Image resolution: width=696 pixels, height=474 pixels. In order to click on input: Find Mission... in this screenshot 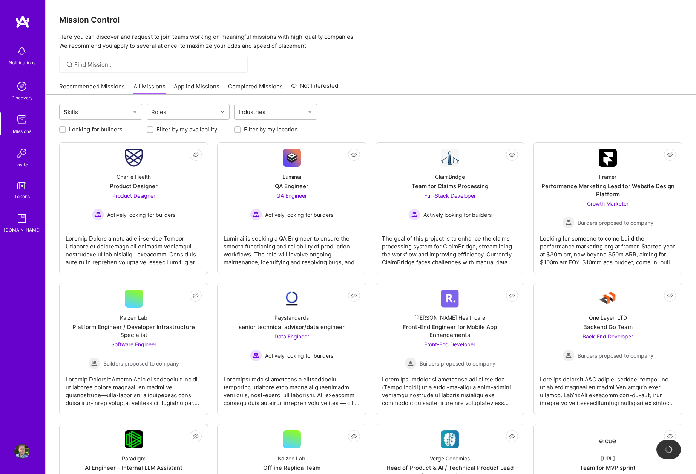, I will do `click(158, 64)`.